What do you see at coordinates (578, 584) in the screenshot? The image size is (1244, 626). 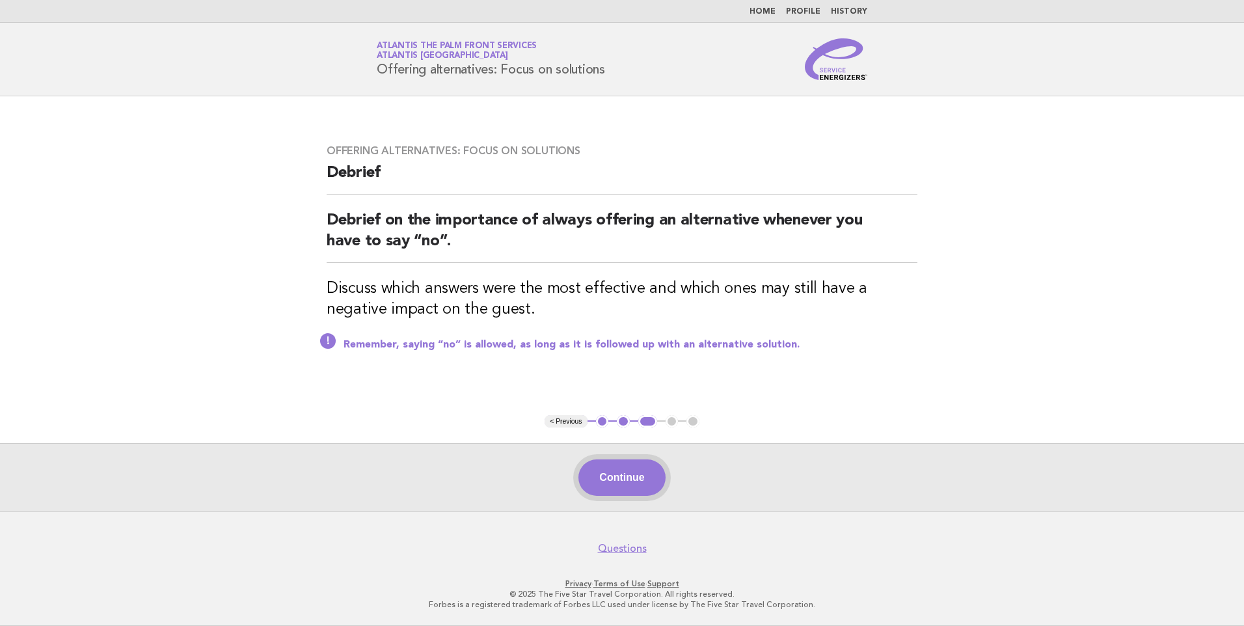 I see `a: Privacy` at bounding box center [578, 584].